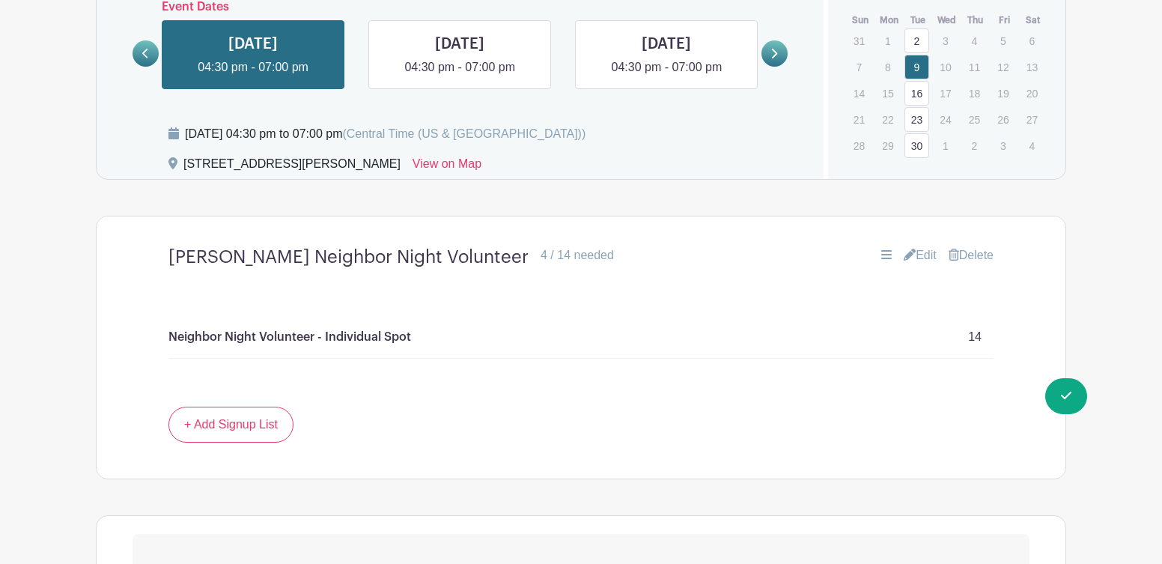 The image size is (1162, 564). What do you see at coordinates (917, 93) in the screenshot?
I see `a: 16` at bounding box center [917, 93].